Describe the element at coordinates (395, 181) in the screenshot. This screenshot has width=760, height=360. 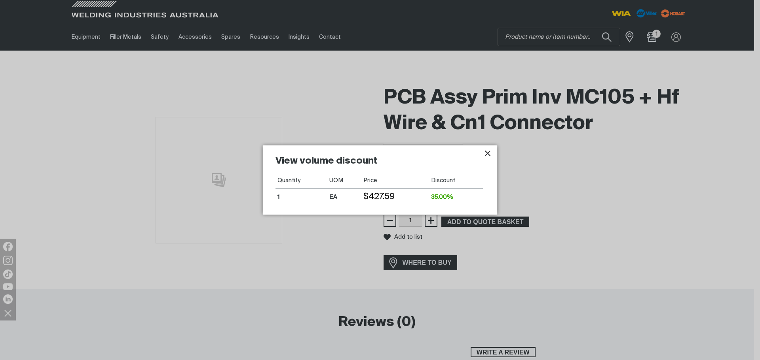
I see `th: Price` at that location.